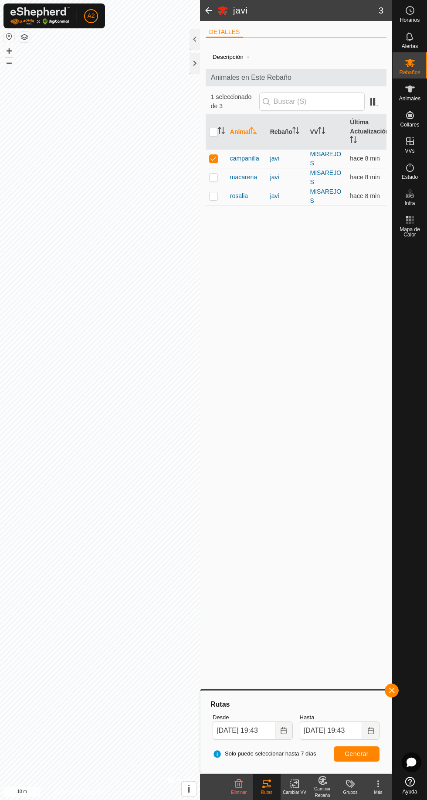  Describe the element at coordinates (410, 792) in the screenshot. I see `span: Ayuda` at that location.